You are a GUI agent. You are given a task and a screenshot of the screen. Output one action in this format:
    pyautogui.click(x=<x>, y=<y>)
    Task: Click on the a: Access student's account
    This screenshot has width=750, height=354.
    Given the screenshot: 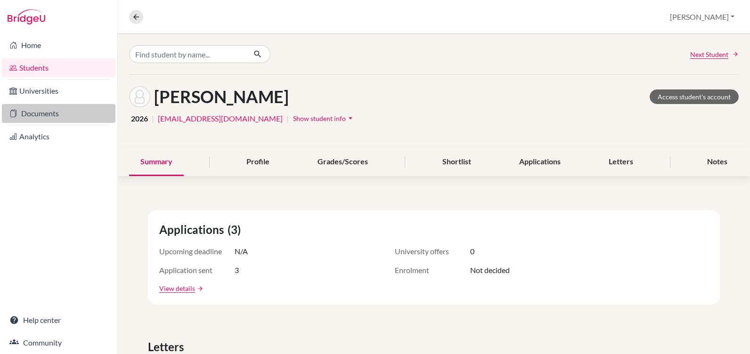 What is the action you would take?
    pyautogui.click(x=694, y=97)
    